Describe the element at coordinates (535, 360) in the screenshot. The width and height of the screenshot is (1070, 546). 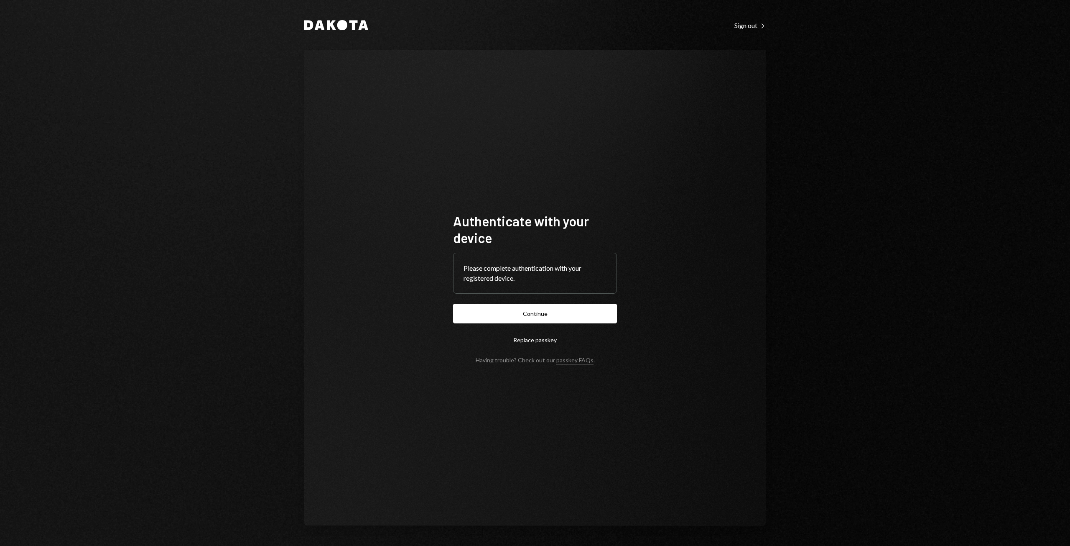
I see `div: Having trouble? Check out our .` at that location.